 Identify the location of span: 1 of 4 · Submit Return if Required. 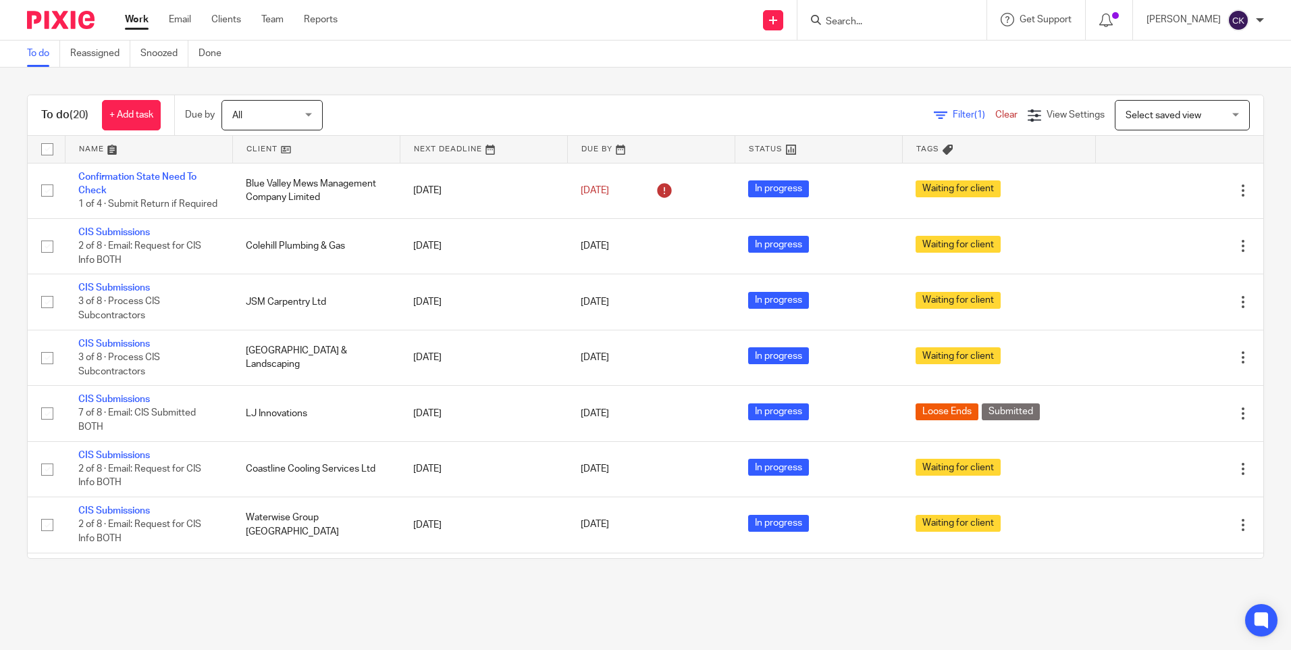
(148, 204).